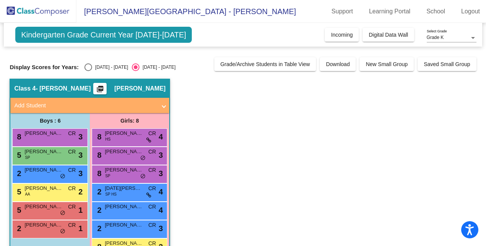 The width and height of the screenshot is (486, 246). Describe the element at coordinates (388, 35) in the screenshot. I see `button: Digital Data Wall` at that location.